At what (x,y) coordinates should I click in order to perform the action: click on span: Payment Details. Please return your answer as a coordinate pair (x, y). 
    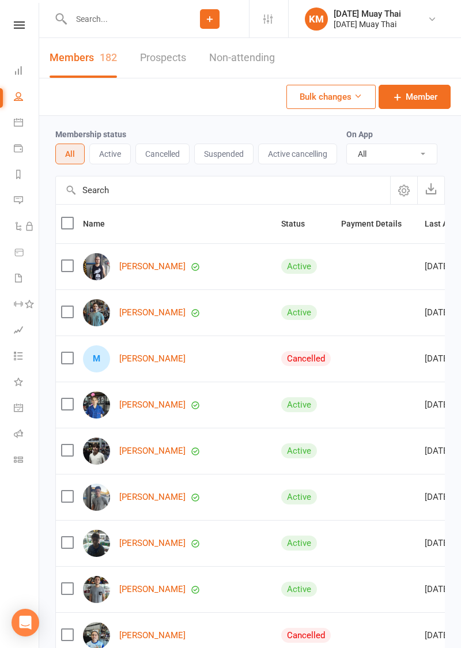
    Looking at the image, I should click on (378, 224).